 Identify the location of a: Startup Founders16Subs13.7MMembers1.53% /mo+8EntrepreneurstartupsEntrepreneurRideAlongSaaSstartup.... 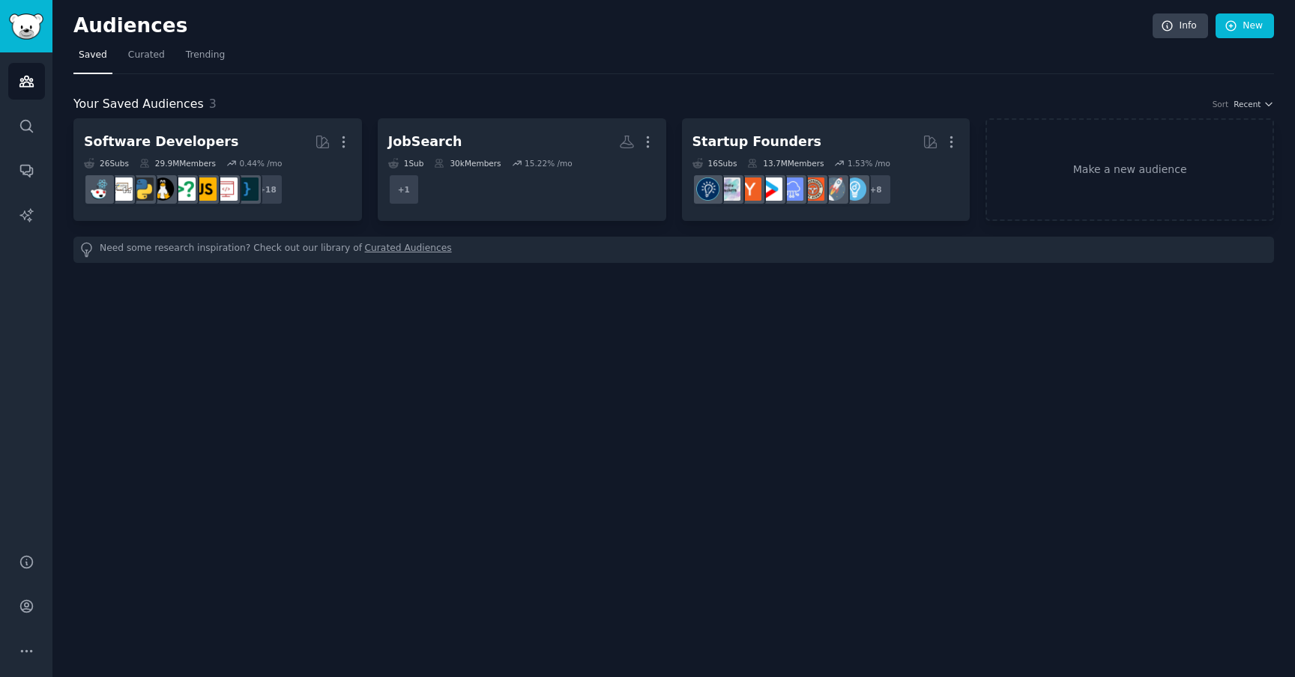
(826, 169).